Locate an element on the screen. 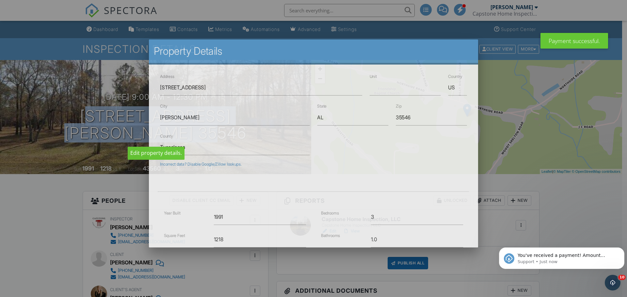 This screenshot has width=627, height=297. label: Square Feet is located at coordinates (174, 235).